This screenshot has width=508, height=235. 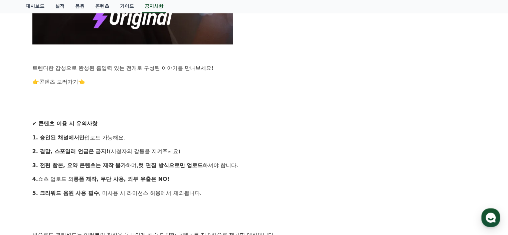 I want to click on span: 설정, so click(x=107, y=192).